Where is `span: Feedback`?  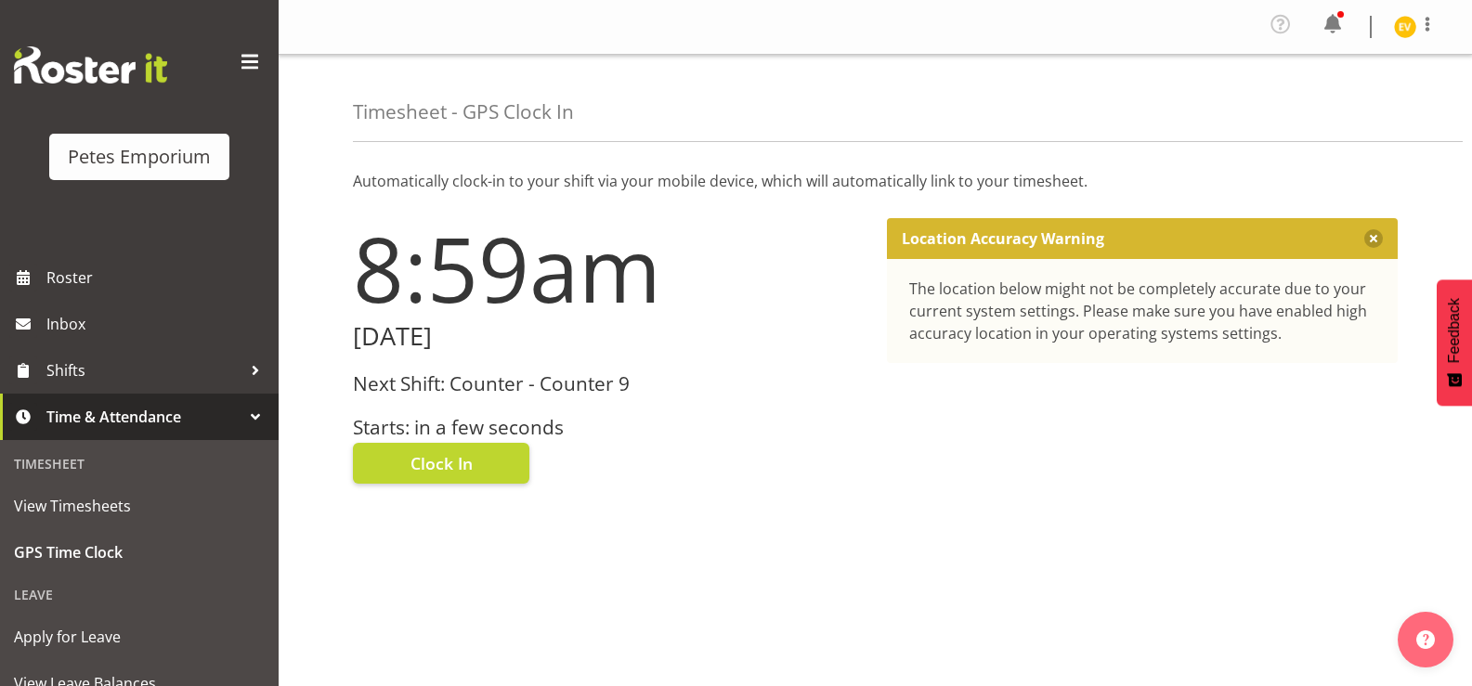 span: Feedback is located at coordinates (1454, 331).